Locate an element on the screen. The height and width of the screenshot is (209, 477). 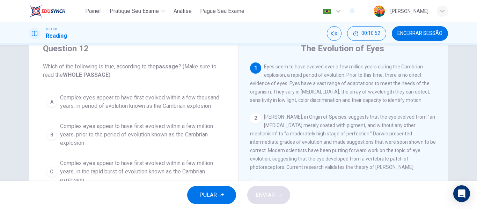
div: 3 is located at coordinates (255, 185).